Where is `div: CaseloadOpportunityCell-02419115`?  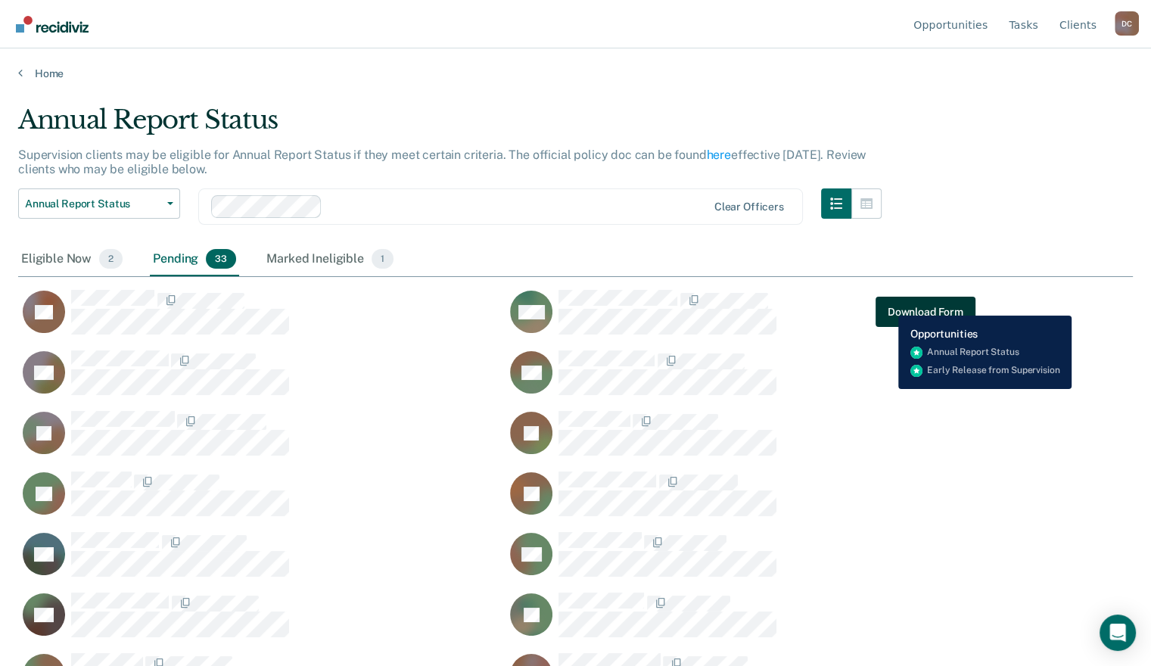
div: CaseloadOpportunityCell-02419115 is located at coordinates (749, 501).